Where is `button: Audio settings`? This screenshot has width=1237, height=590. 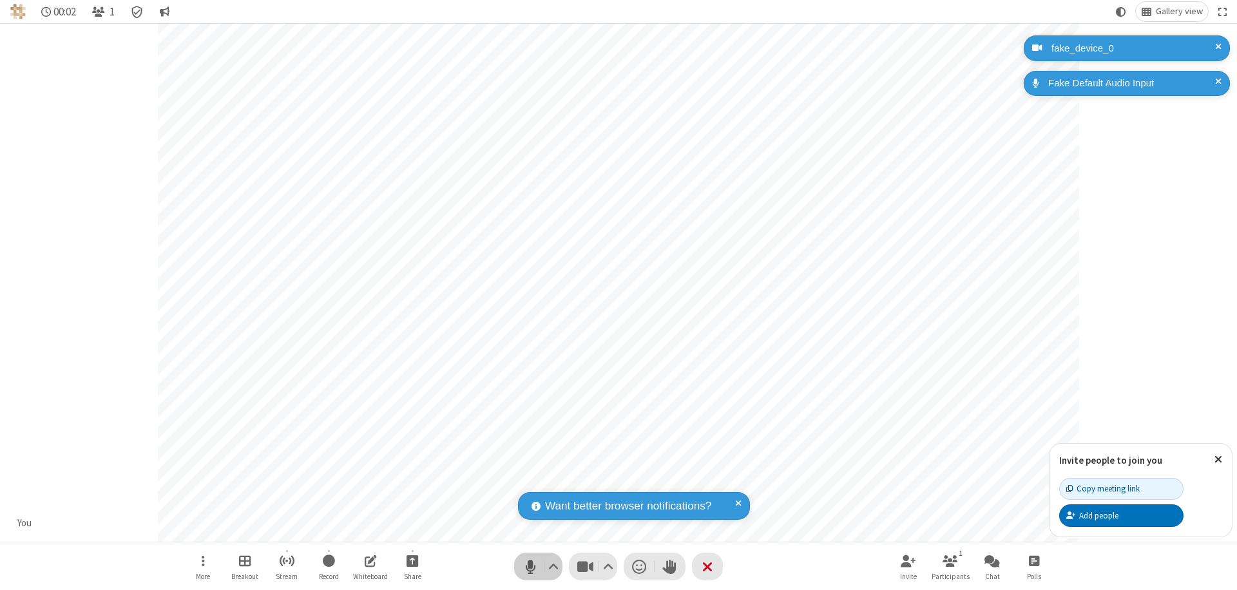
button: Audio settings is located at coordinates (554, 566).